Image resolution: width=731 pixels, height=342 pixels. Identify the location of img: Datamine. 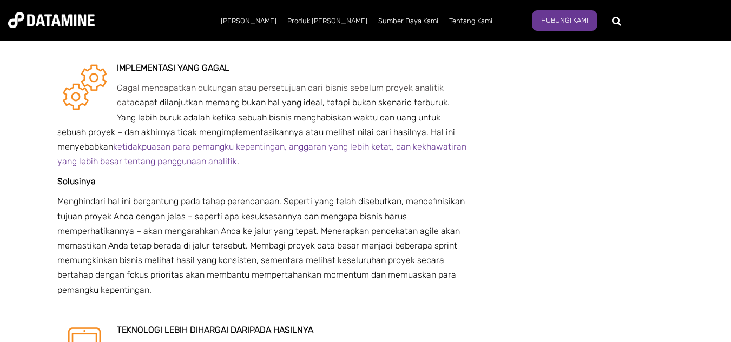
(51, 20).